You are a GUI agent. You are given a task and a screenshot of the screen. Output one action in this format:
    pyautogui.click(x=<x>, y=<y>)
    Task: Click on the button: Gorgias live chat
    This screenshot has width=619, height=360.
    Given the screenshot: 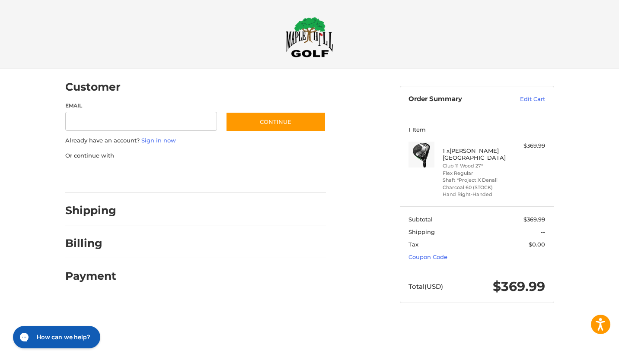 What is the action you would take?
    pyautogui.click(x=48, y=14)
    